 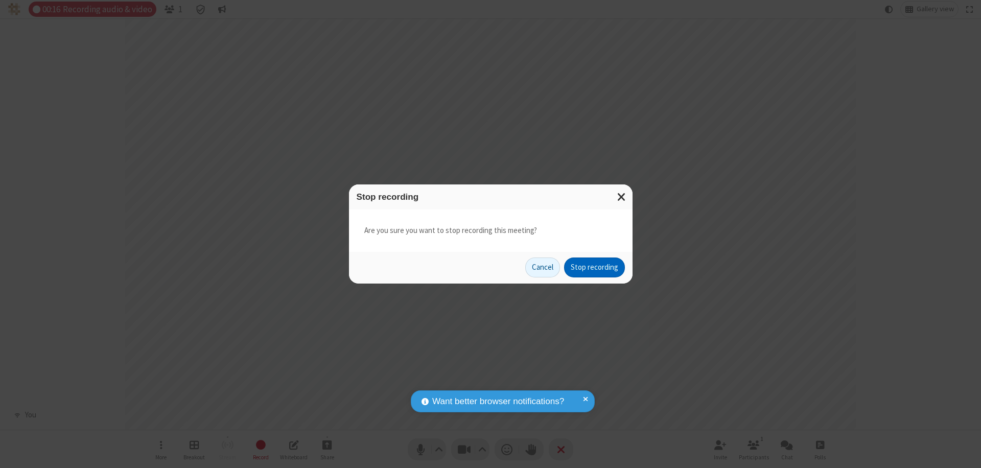 I want to click on button: Close modal, so click(x=622, y=197).